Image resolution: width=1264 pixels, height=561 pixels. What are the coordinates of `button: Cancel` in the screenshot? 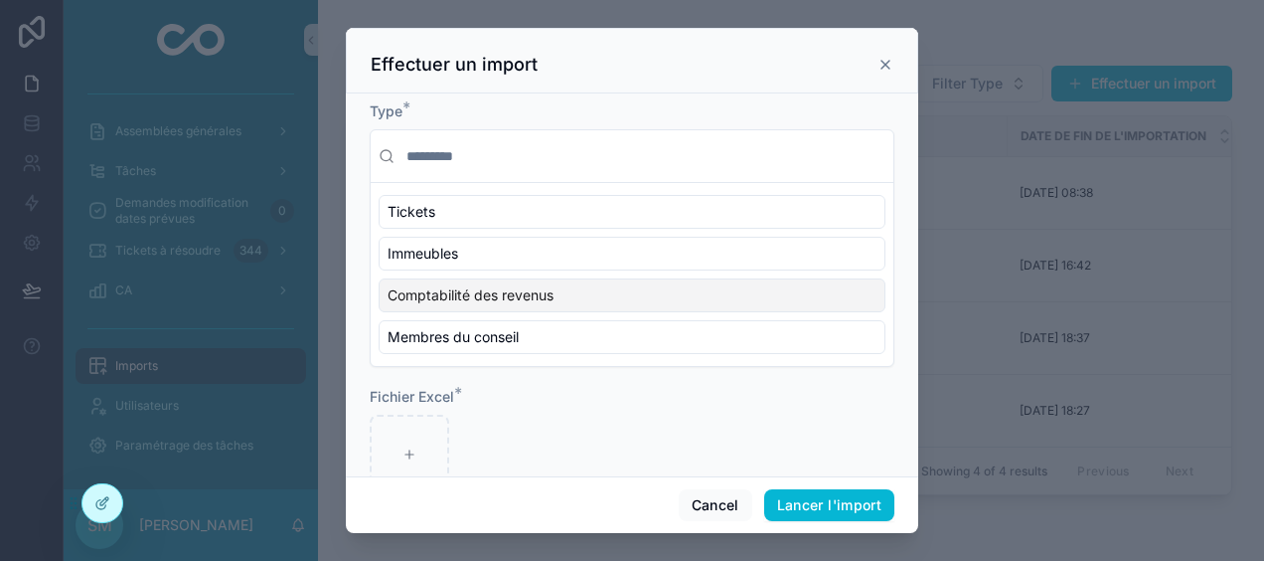 It's located at (716, 505).